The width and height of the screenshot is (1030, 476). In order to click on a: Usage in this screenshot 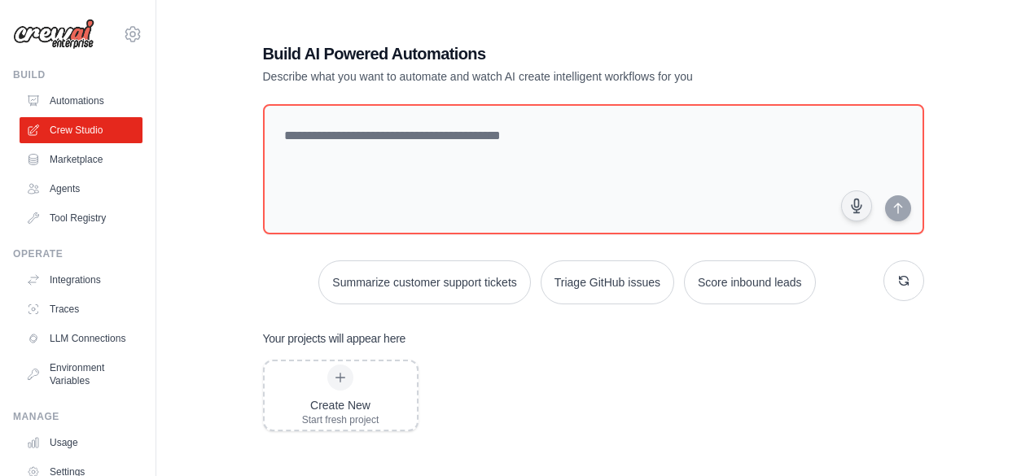, I will do `click(81, 443)`.